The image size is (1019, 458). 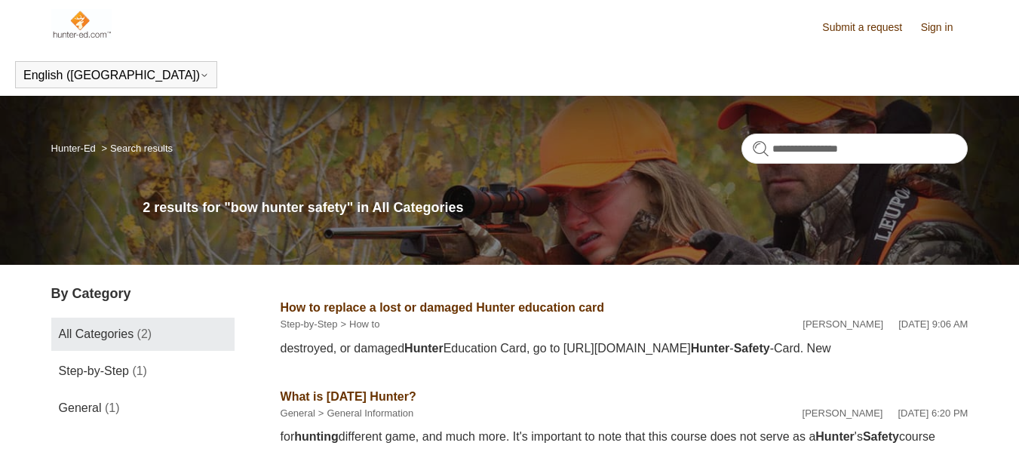 I want to click on span: General, so click(x=80, y=407).